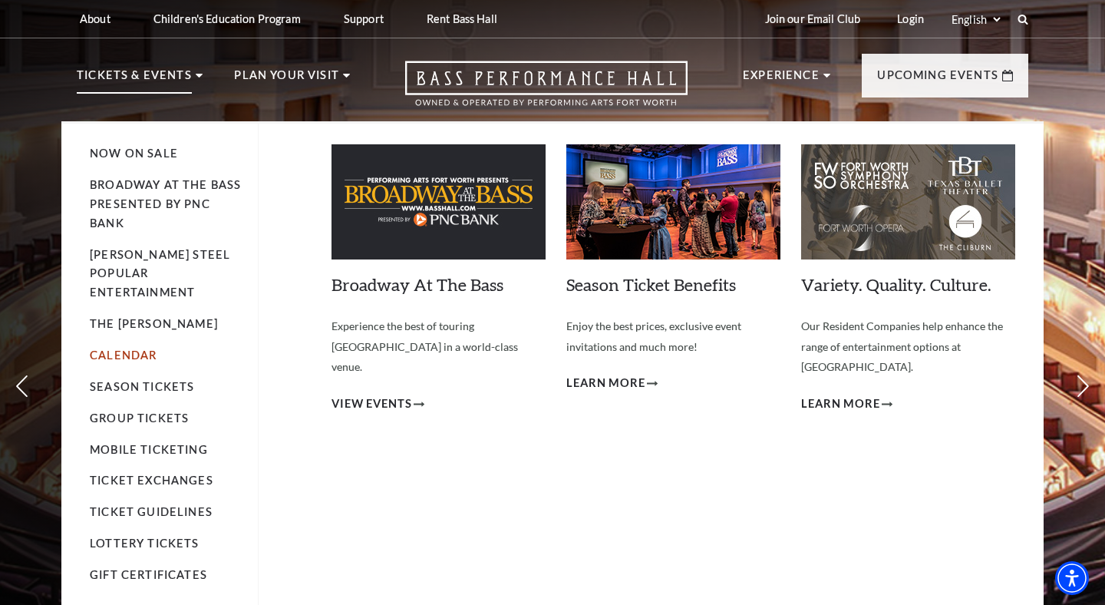 This screenshot has height=605, width=1105. Describe the element at coordinates (134, 80) in the screenshot. I see `p: Tickets & Events` at that location.